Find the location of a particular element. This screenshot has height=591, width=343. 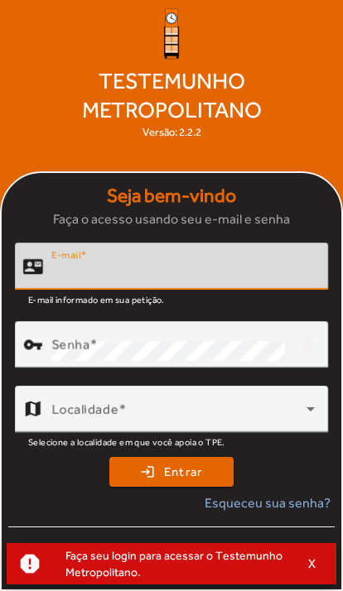

mat-label: Senha is located at coordinates (70, 344).